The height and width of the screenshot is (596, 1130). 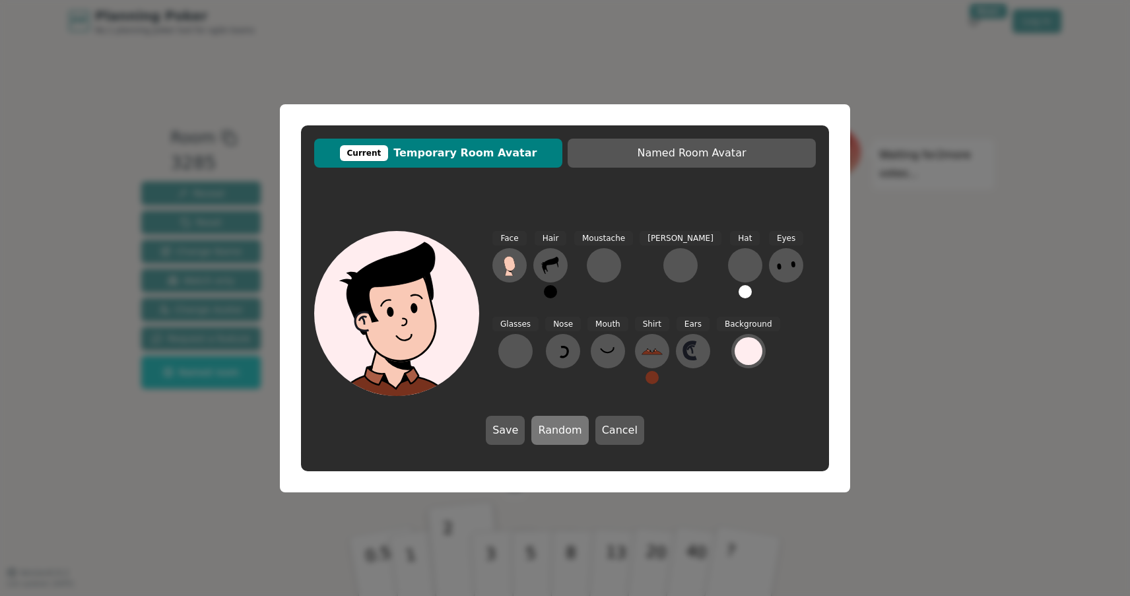 What do you see at coordinates (692, 153) in the screenshot?
I see `button: Named Room Avatar` at bounding box center [692, 153].